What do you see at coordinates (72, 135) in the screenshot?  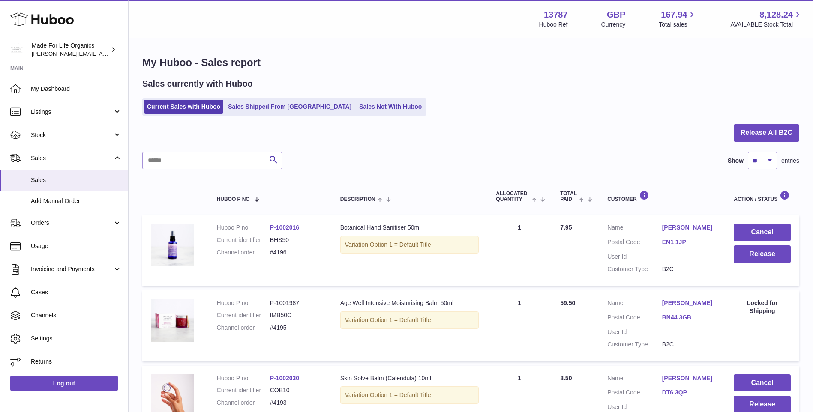 I see `span: Stock` at bounding box center [72, 135].